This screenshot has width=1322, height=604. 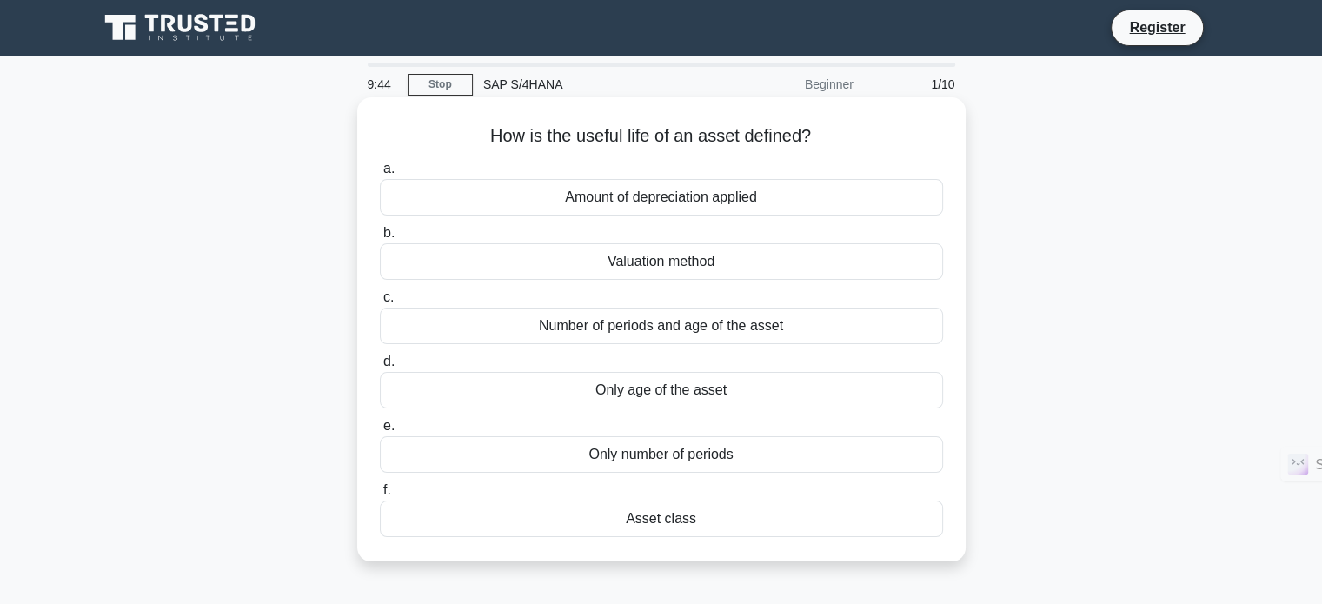 I want to click on div: Beginner, so click(x=787, y=84).